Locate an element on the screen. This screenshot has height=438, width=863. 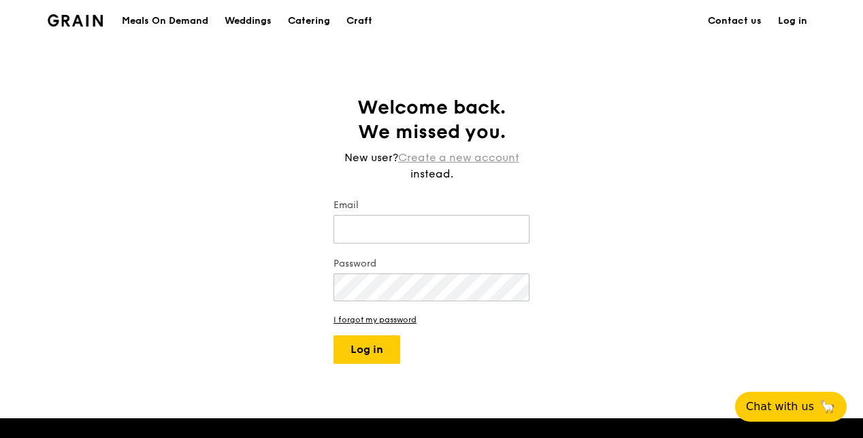
button: Chat with us🦙 is located at coordinates (791, 407).